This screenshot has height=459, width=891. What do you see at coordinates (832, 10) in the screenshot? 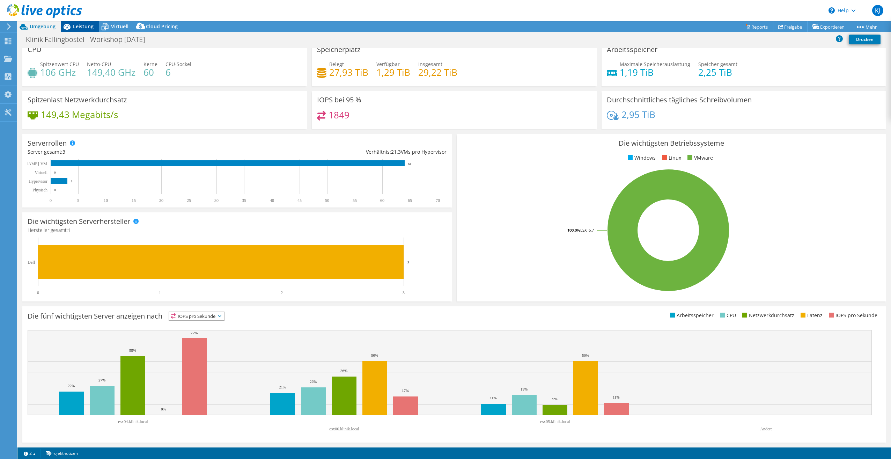
I see `svg: \n` at bounding box center [832, 10].